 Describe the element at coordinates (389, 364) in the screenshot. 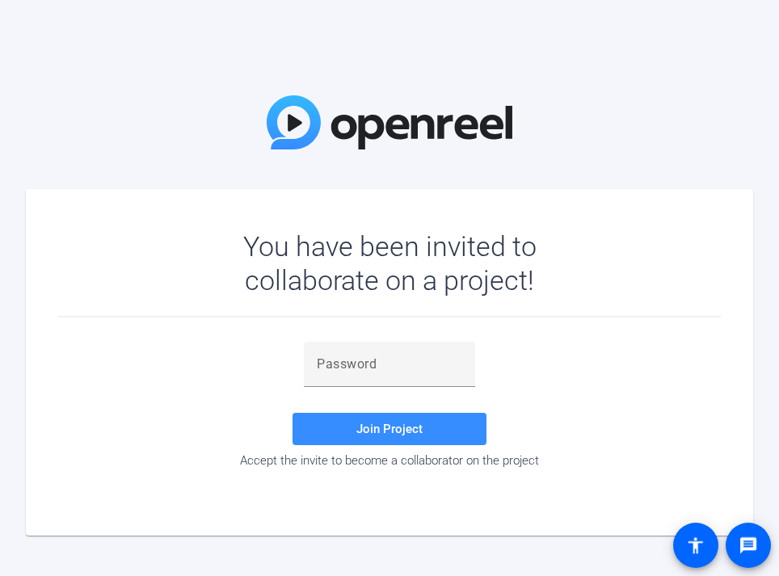

I see `input: Password` at that location.